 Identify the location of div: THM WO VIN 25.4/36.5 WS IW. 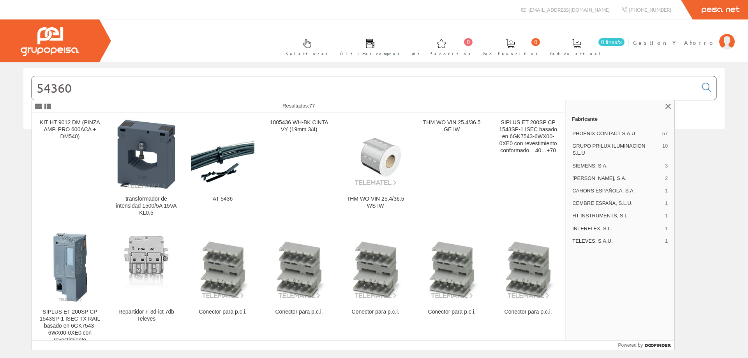
(375, 203).